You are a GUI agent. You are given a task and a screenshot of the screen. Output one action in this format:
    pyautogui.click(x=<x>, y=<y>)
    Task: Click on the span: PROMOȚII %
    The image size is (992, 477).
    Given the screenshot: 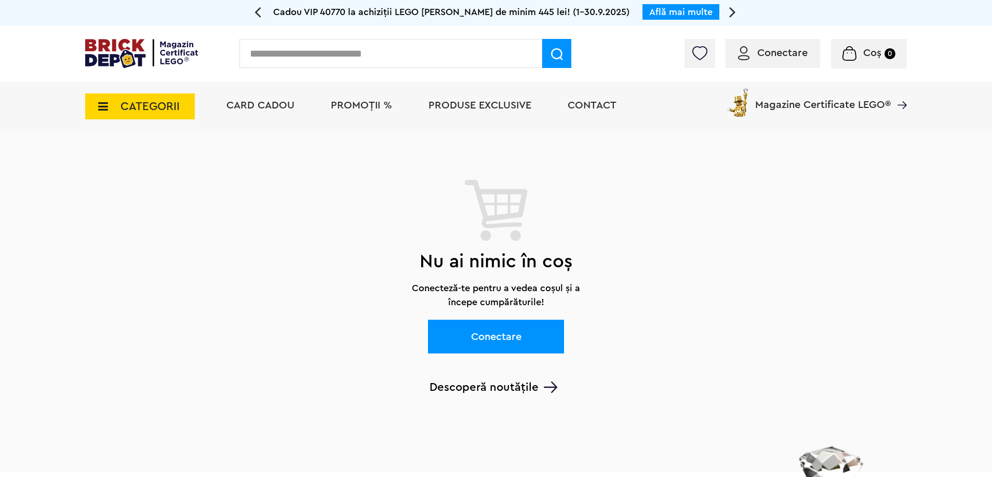 What is the action you would take?
    pyautogui.click(x=361, y=105)
    